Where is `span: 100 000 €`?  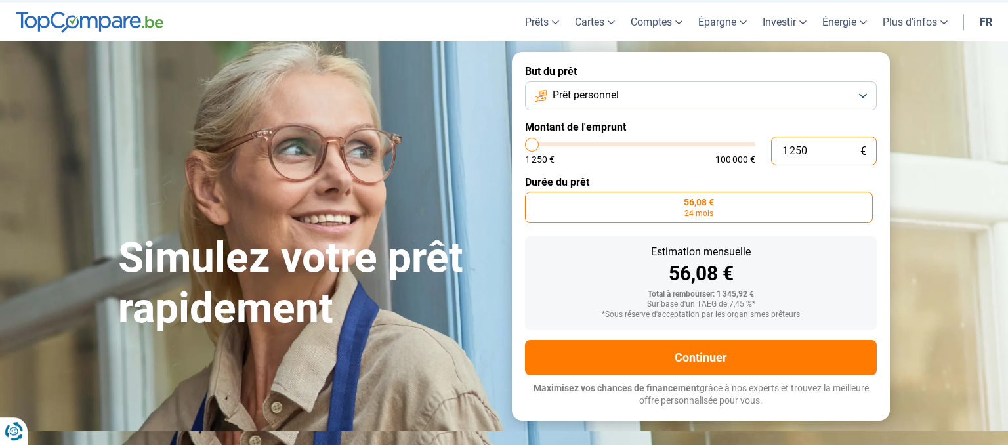 span: 100 000 € is located at coordinates (735, 159).